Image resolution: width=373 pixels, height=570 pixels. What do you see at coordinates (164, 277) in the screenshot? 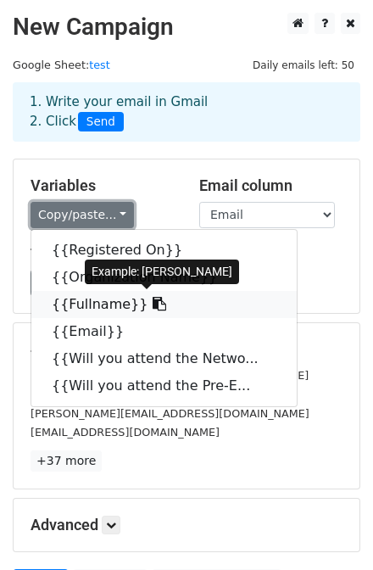
I see `a: {{Organization Name}}` at bounding box center [164, 277].